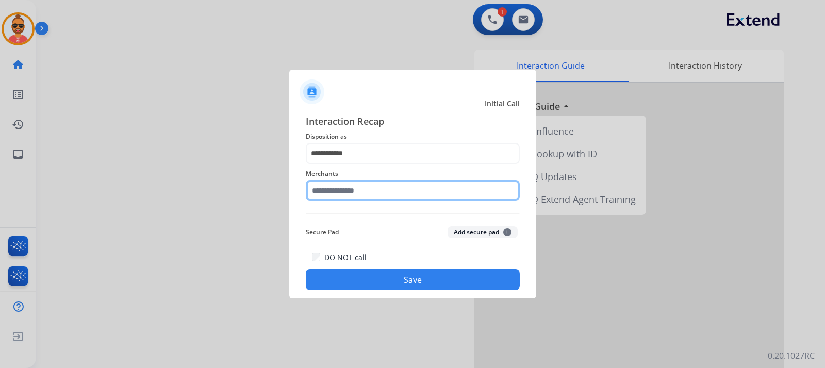 The width and height of the screenshot is (825, 368). I want to click on span: Secure Pad, so click(322, 232).